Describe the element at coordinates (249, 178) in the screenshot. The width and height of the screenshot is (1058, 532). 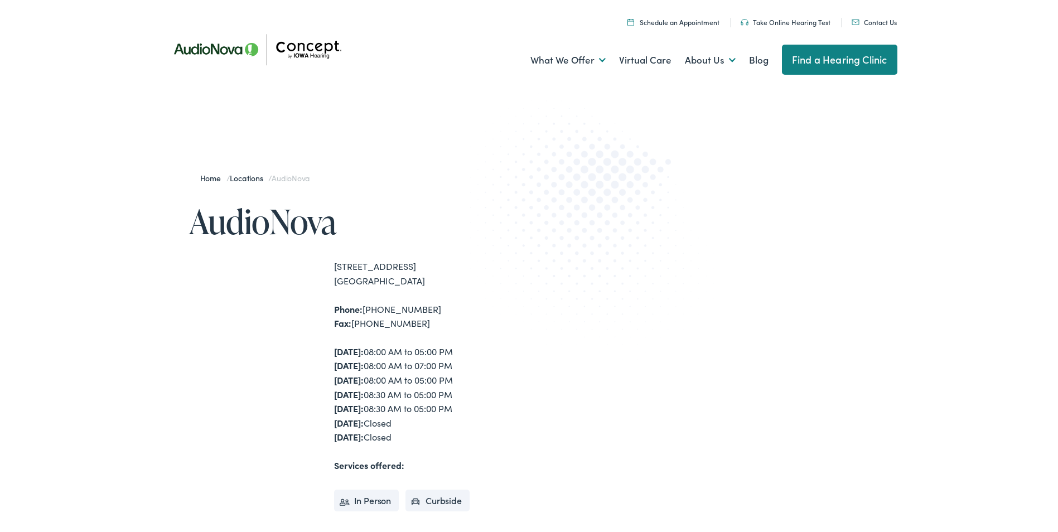
I see `a: Locations` at that location.